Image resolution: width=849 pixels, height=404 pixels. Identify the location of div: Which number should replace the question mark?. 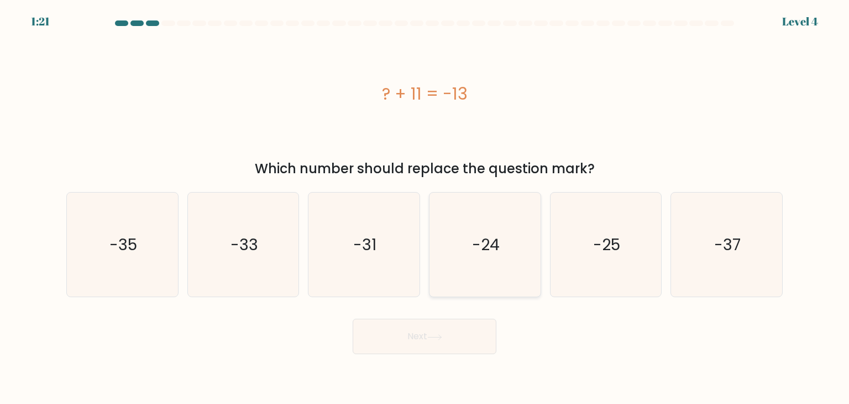
(425, 169).